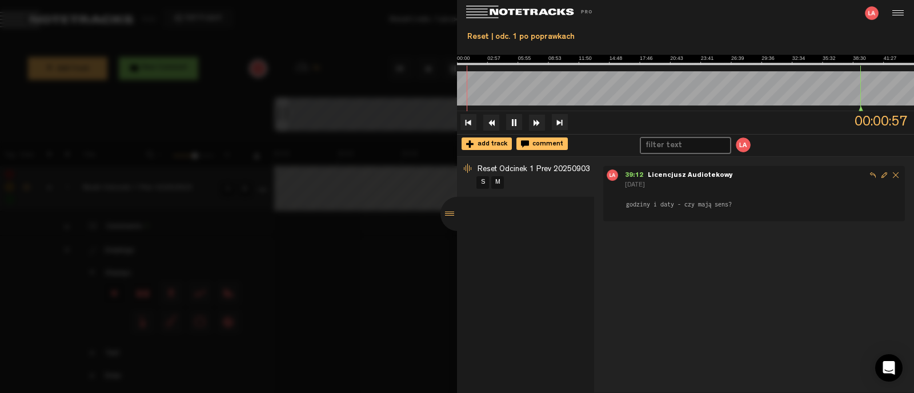  I want to click on span: Delete comment, so click(896, 175).